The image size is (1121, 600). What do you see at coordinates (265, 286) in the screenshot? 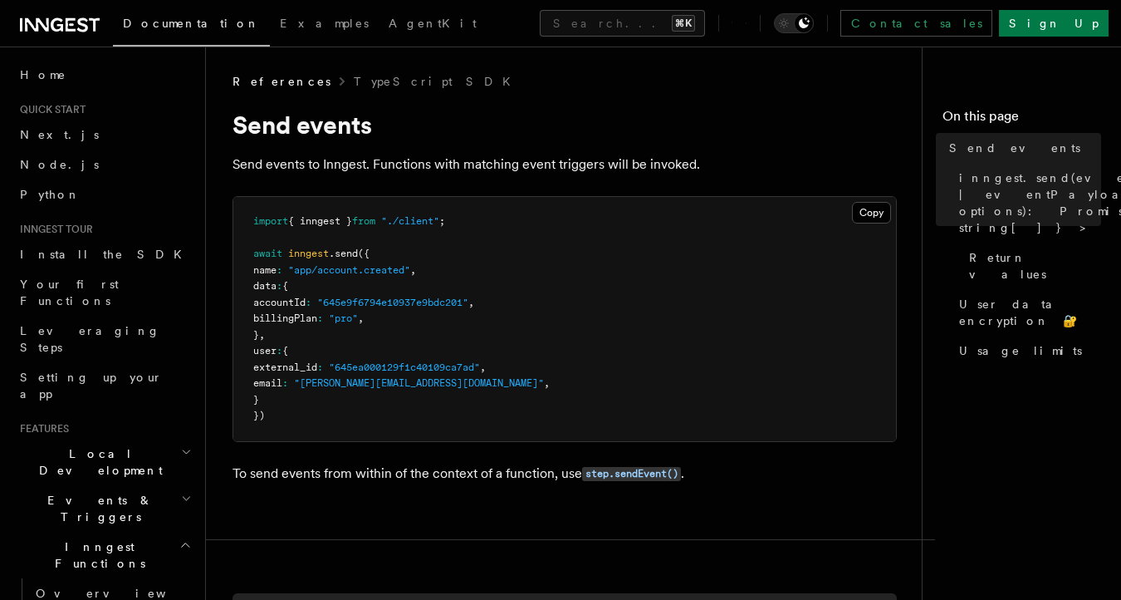
I see `span: data` at bounding box center [265, 286].